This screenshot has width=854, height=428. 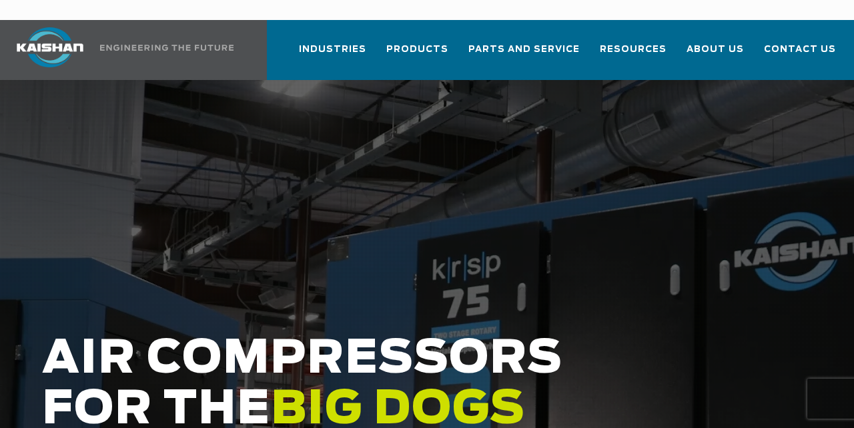 I want to click on span: Products, so click(x=417, y=49).